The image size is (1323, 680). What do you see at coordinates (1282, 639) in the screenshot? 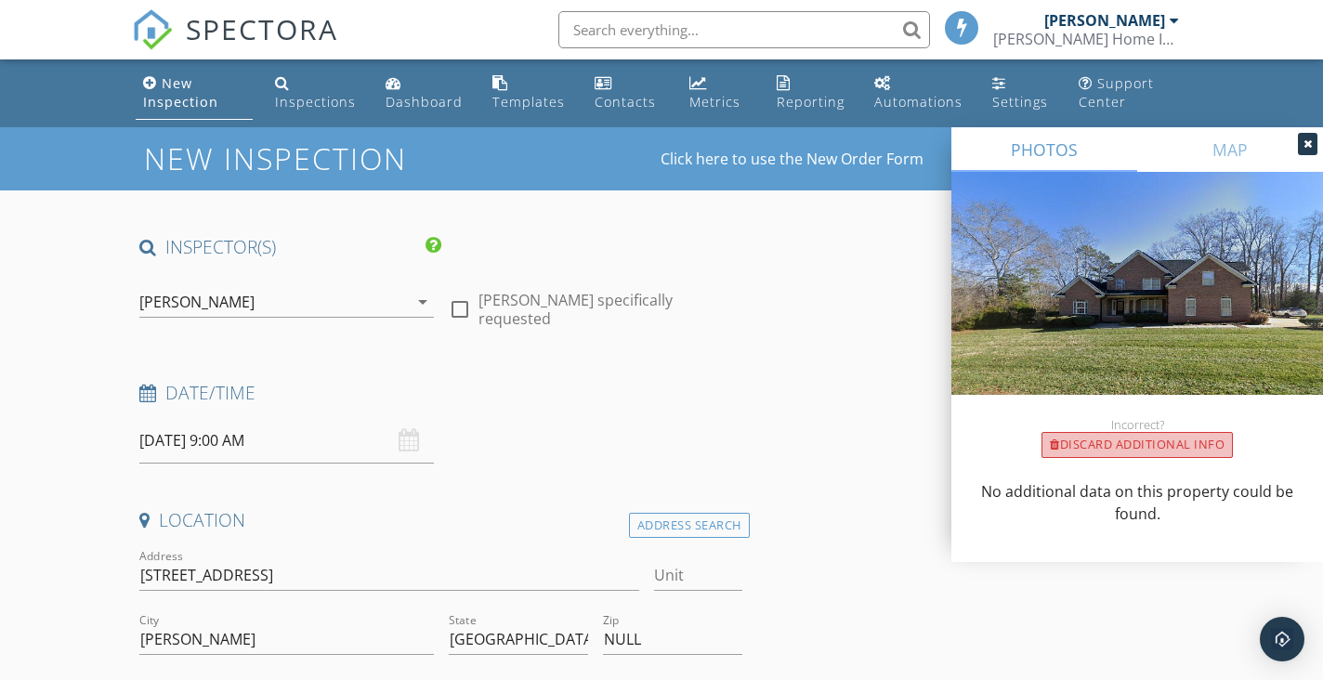
I see `div: Open Intercom Messenger` at bounding box center [1282, 639].